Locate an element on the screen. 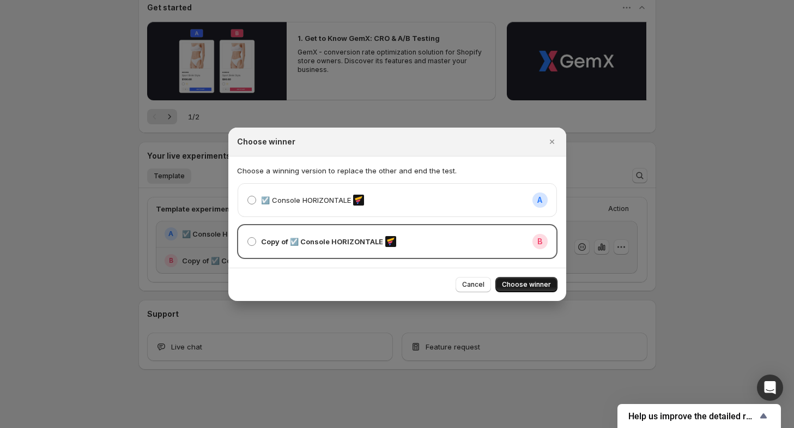 The height and width of the screenshot is (428, 794). p: ☑️ Console HORIZONTALE is located at coordinates (306, 200).